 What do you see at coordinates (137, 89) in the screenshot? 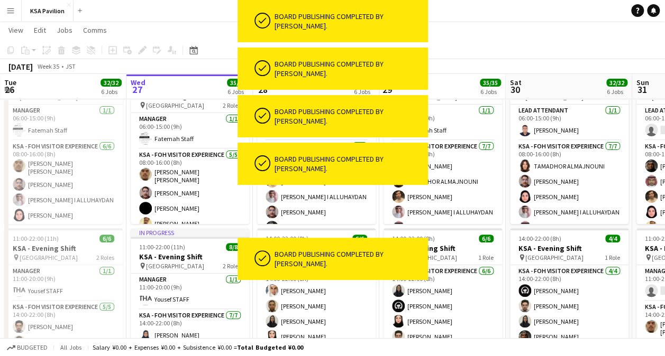
I see `span: 27` at bounding box center [137, 89].